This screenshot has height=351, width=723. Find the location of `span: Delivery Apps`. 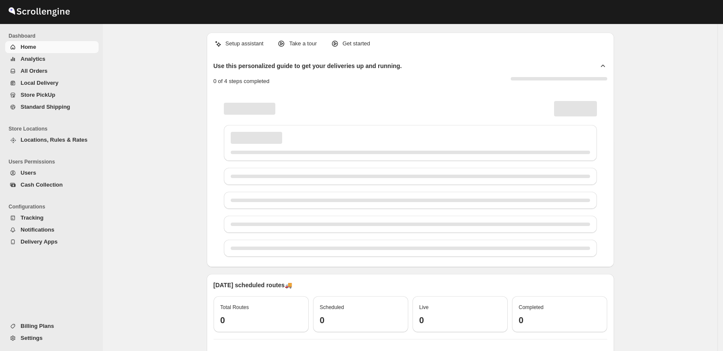

span: Delivery Apps is located at coordinates (39, 242).